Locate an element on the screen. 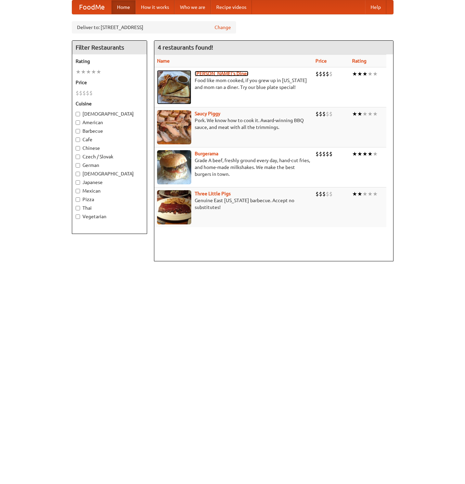 This screenshot has width=465, height=484. a: Recipe videos is located at coordinates (231, 7).